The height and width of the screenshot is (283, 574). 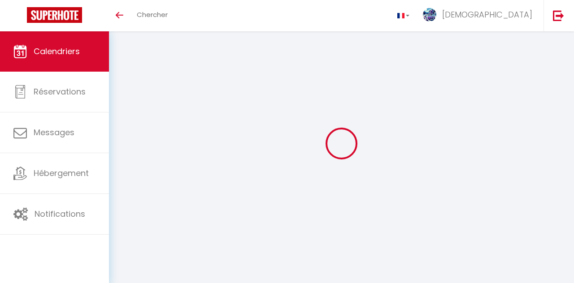 What do you see at coordinates (54, 132) in the screenshot?
I see `span: Messages` at bounding box center [54, 132].